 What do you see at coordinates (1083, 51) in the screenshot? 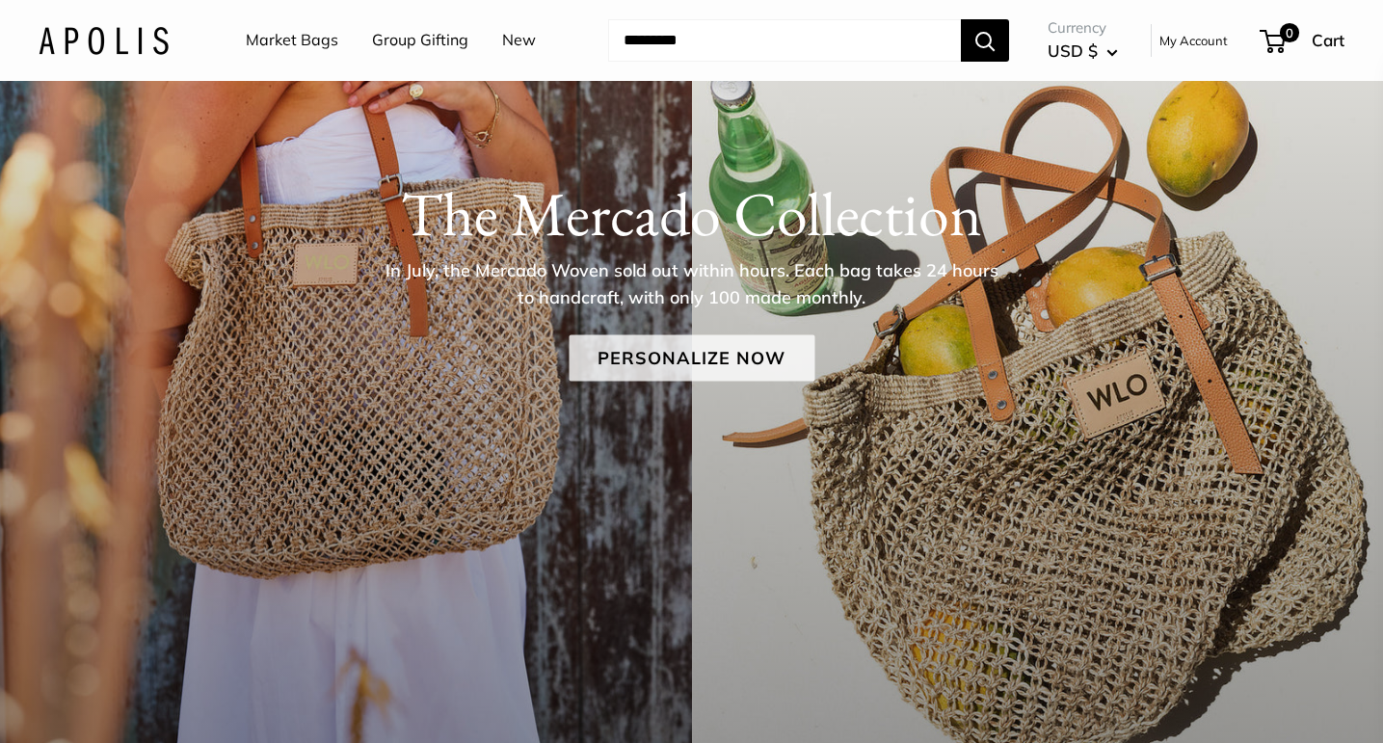
I see `button: USD $` at bounding box center [1083, 51].